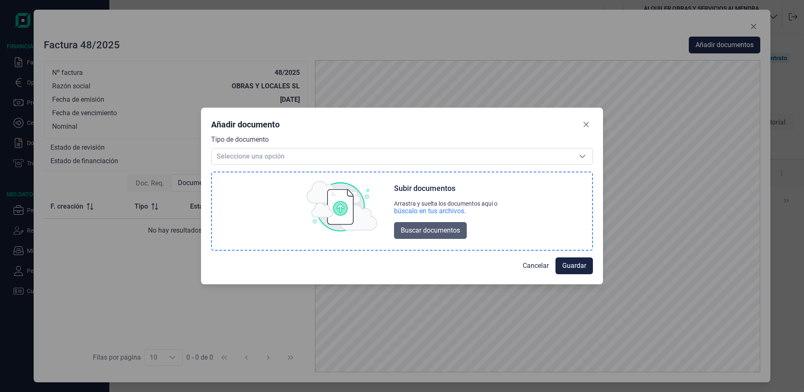 The width and height of the screenshot is (804, 392). What do you see at coordinates (445, 203) in the screenshot?
I see `div: Arrastra y suelta los documentos aquí o` at bounding box center [445, 203].